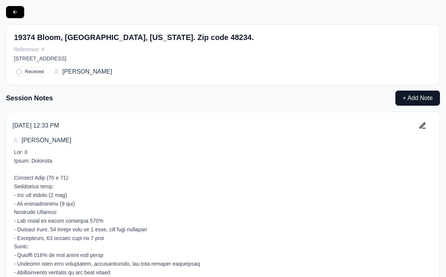  Describe the element at coordinates (417, 98) in the screenshot. I see `button: + Add Note` at that location.